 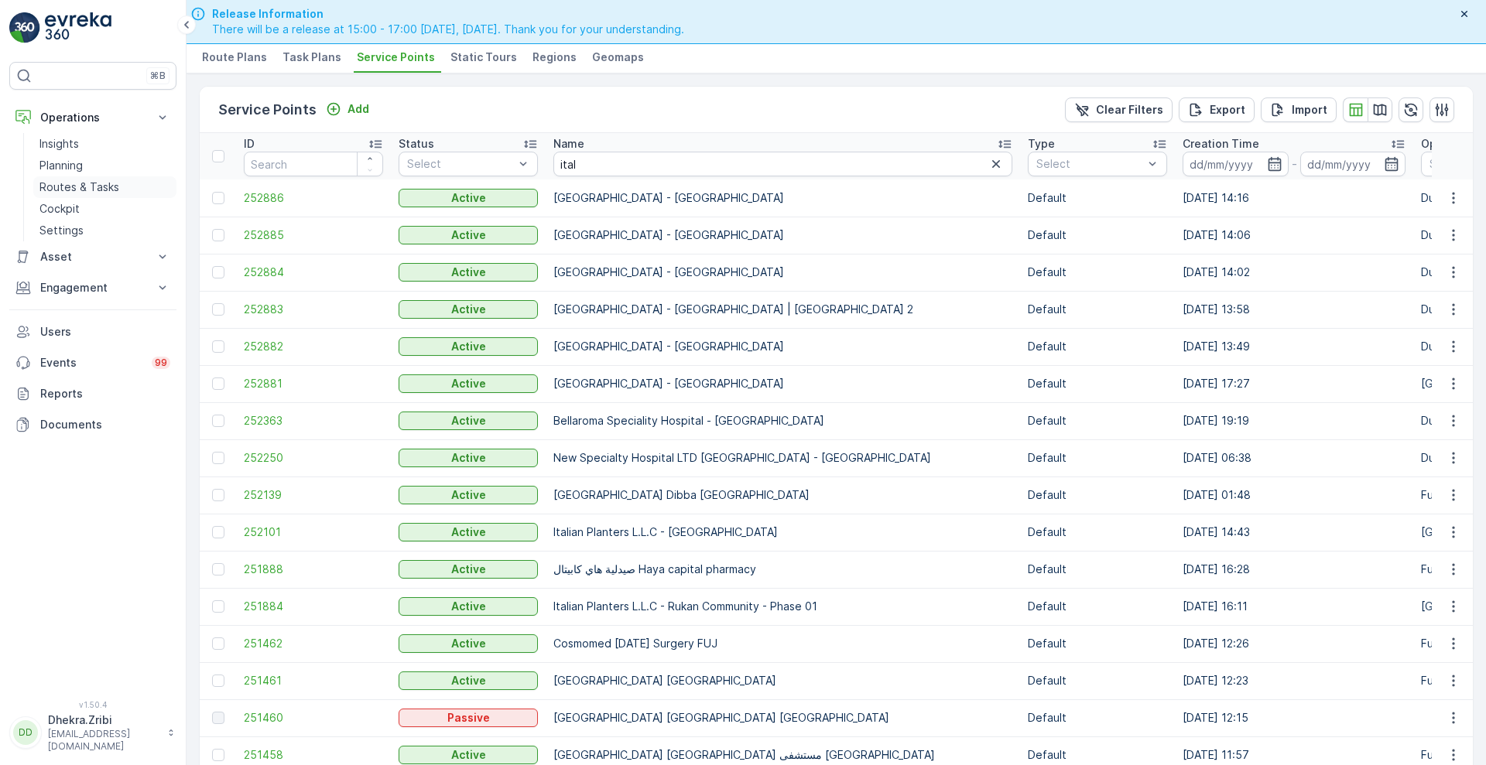 I want to click on a: 251460, so click(x=313, y=718).